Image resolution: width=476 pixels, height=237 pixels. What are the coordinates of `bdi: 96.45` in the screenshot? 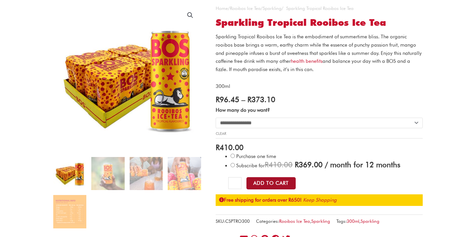 It's located at (227, 99).